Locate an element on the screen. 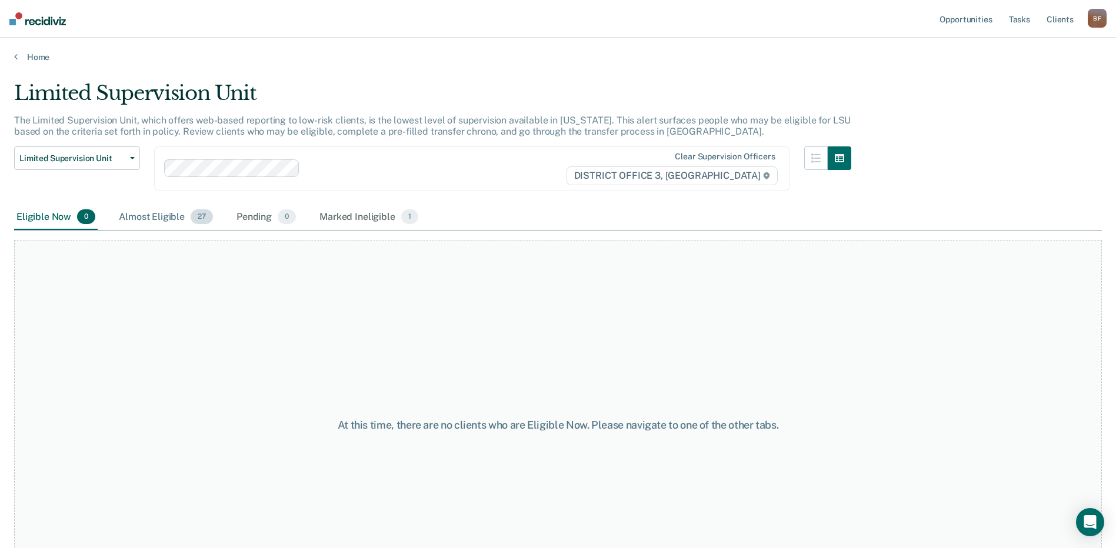  span: Limited Supervision Unit is located at coordinates (72, 158).